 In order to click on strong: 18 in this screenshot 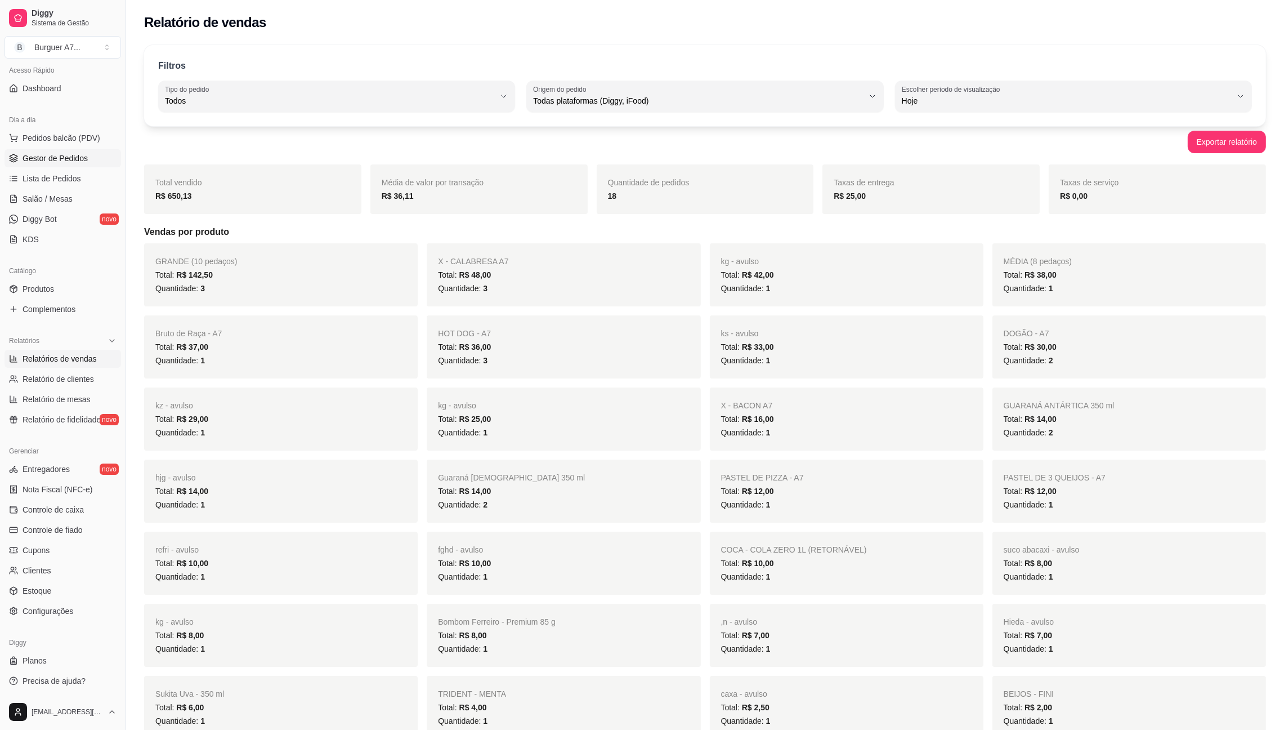, I will do `click(612, 196)`.